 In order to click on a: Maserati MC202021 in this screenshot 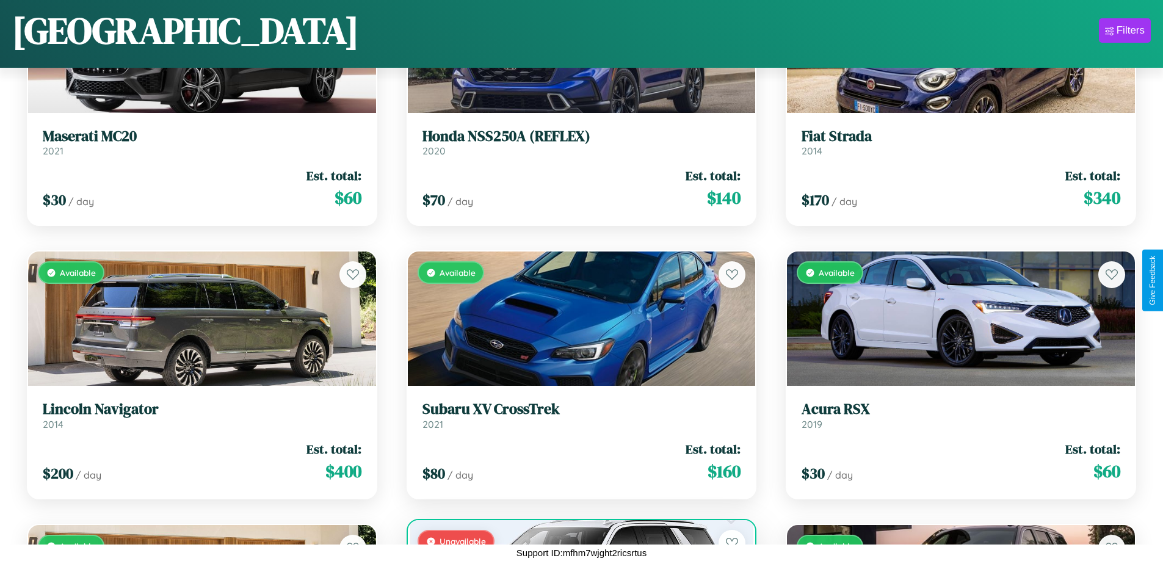, I will do `click(202, 142)`.